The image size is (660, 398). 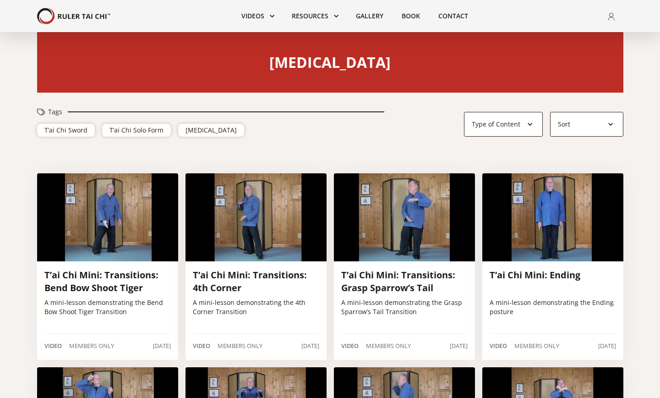 I want to click on div: Resources, so click(x=315, y=16).